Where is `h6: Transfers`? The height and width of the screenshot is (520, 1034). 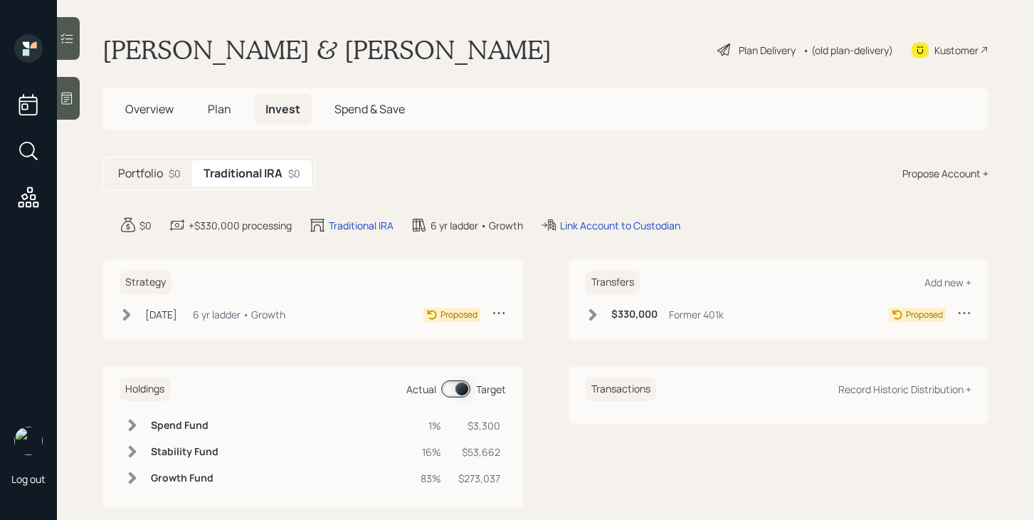 h6: Transfers is located at coordinates (613, 282).